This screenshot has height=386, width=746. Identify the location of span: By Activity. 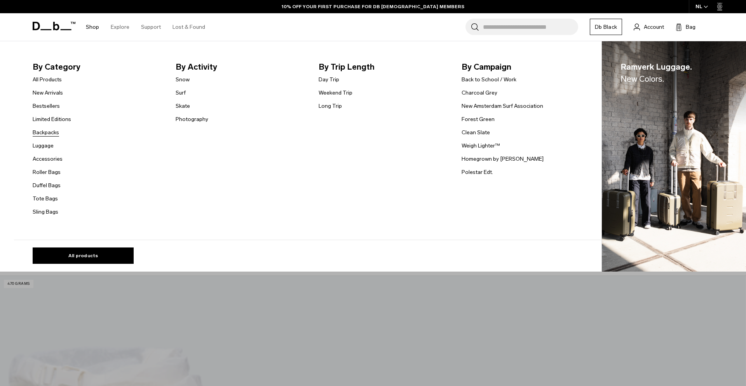
(241, 67).